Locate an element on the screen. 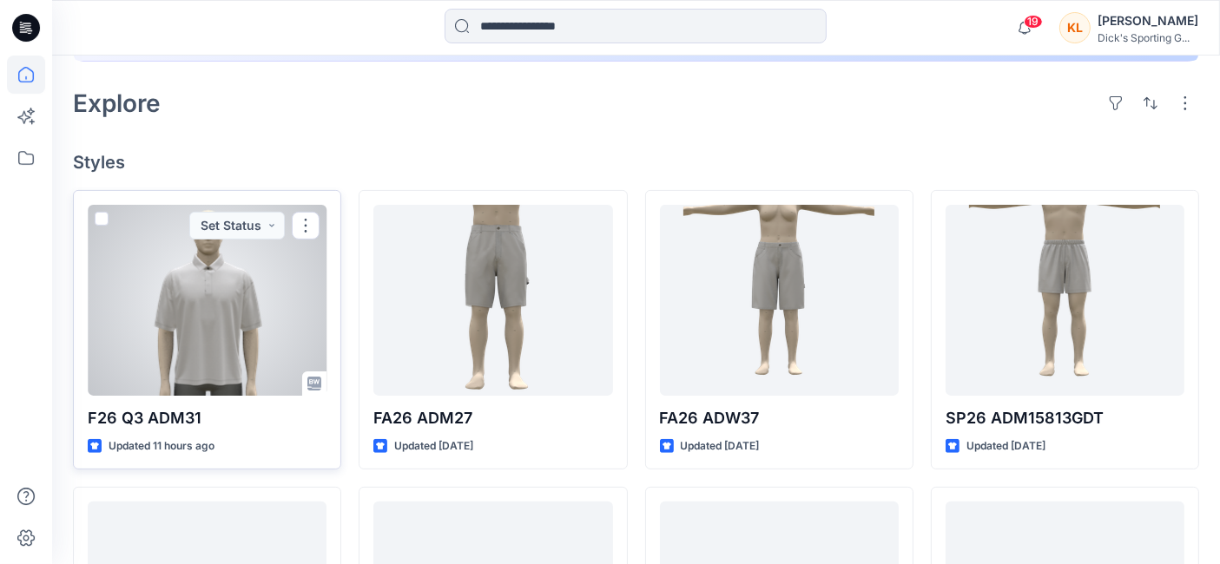  p: FA26 ADM27 is located at coordinates (492, 419).